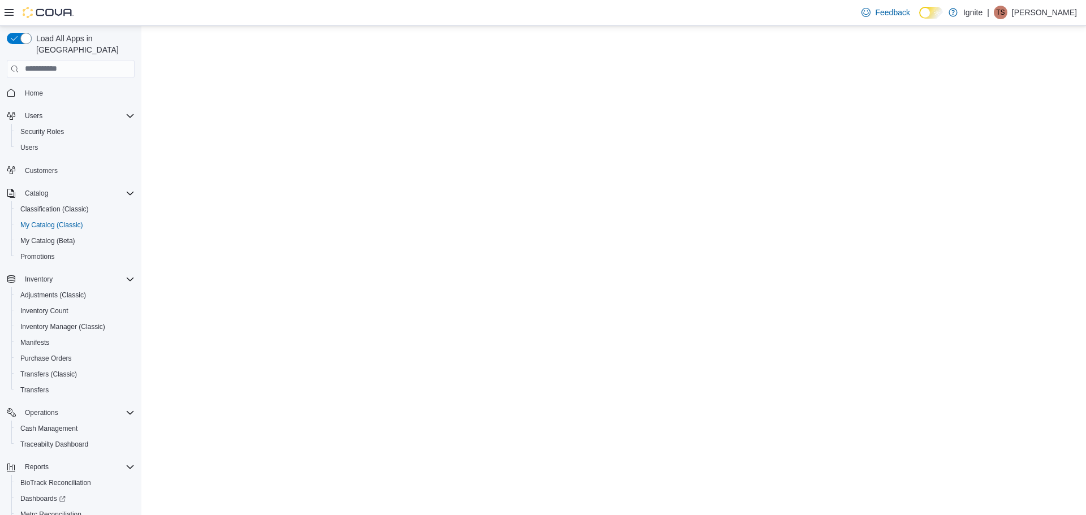 The image size is (1086, 515). I want to click on a: My Catalog (Classic), so click(51, 225).